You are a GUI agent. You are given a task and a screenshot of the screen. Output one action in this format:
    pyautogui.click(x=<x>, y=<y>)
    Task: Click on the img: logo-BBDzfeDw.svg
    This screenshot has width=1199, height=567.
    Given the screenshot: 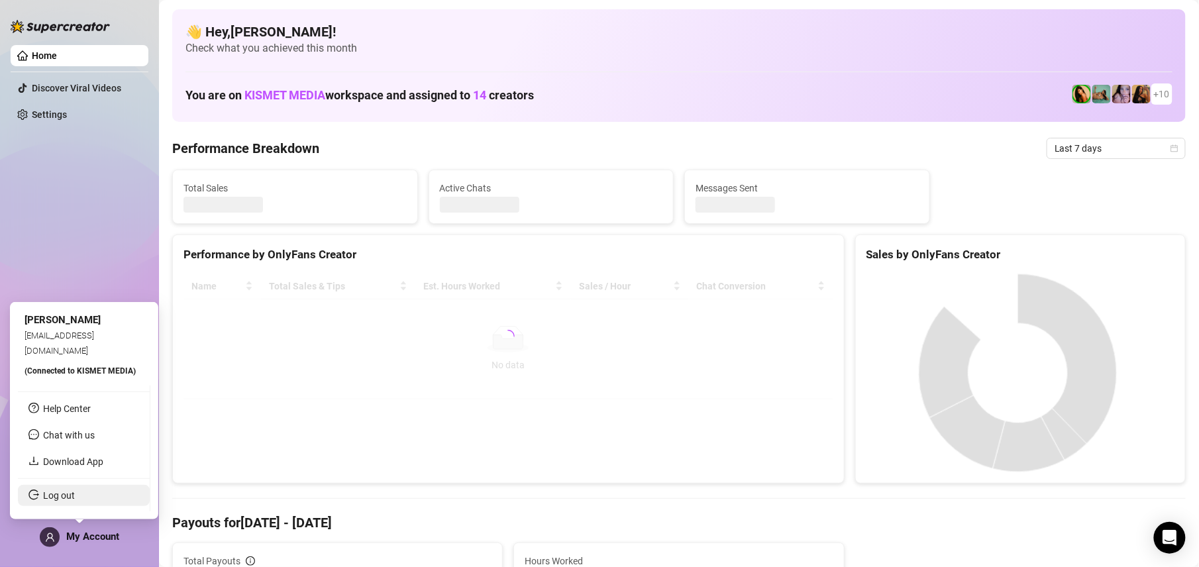 What is the action you would take?
    pyautogui.click(x=60, y=26)
    